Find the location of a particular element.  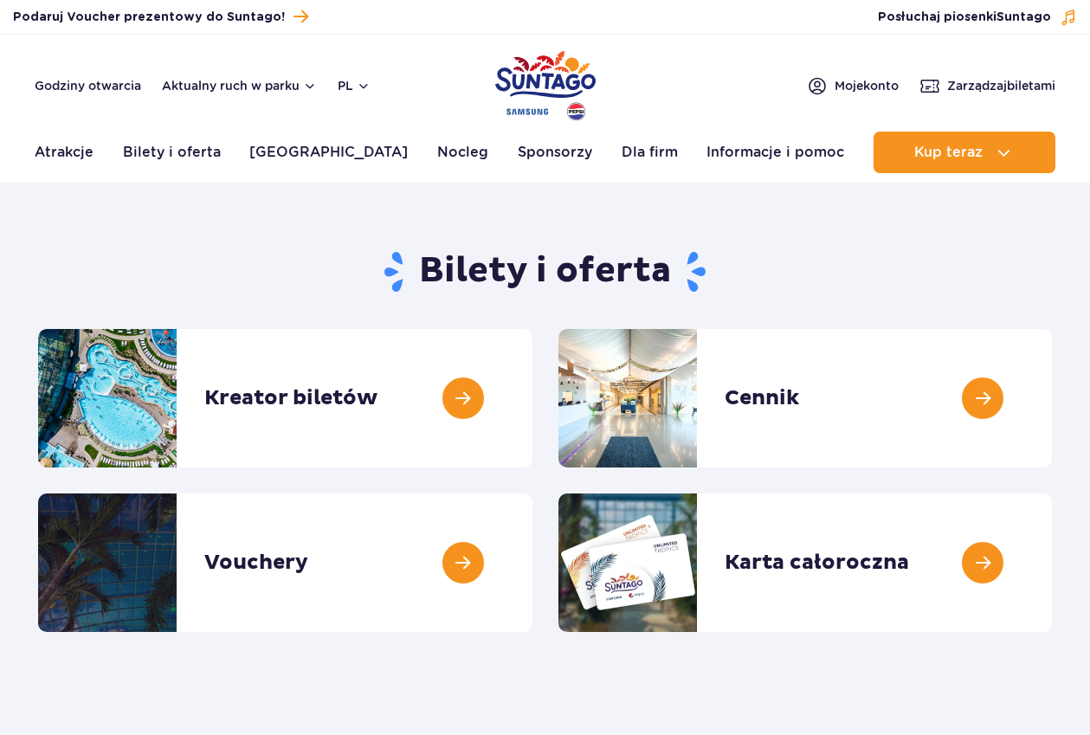

button: pl is located at coordinates (354, 86).